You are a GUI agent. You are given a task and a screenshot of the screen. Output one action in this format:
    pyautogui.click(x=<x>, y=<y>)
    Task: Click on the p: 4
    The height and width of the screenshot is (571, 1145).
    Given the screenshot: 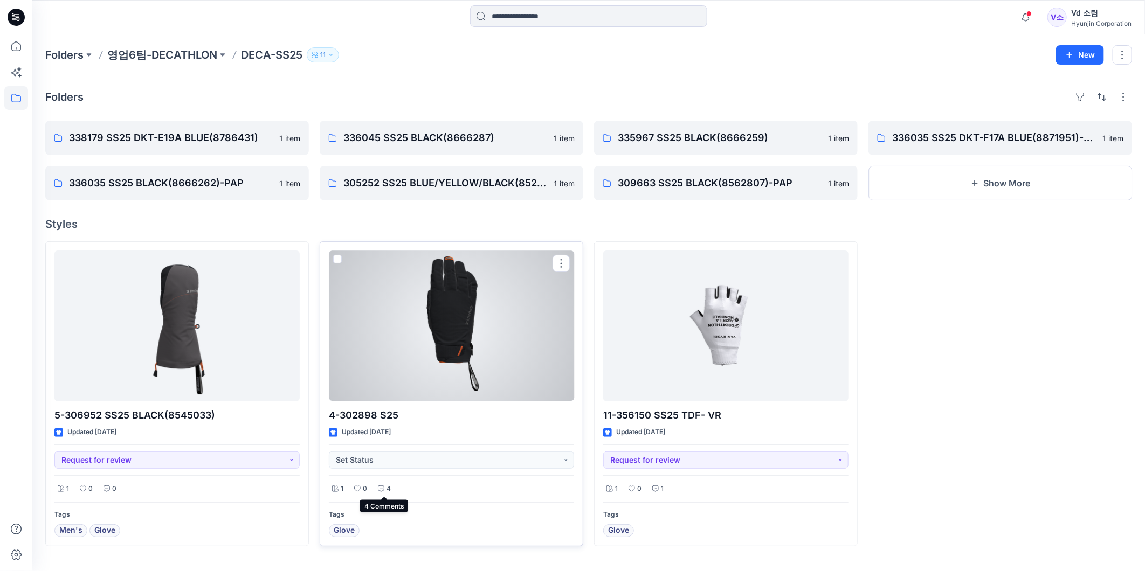 What is the action you would take?
    pyautogui.click(x=389, y=489)
    